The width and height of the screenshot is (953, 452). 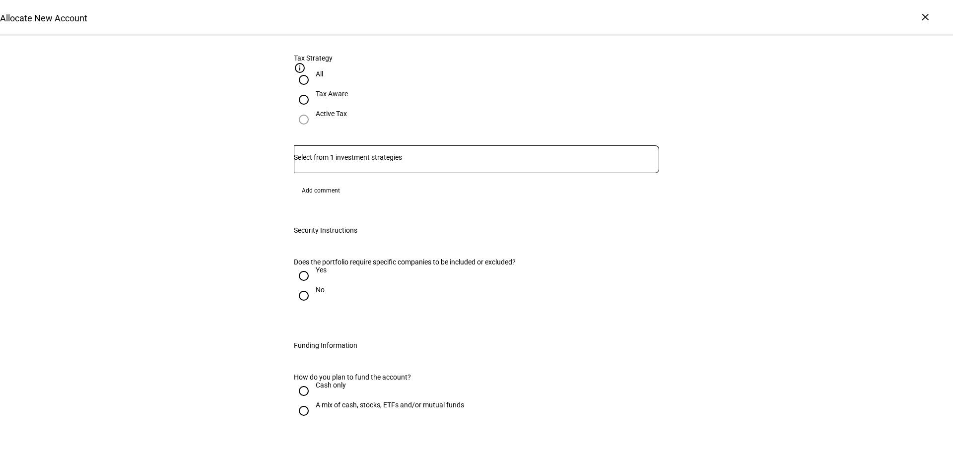 I want to click on div: Tax Strategy, so click(x=476, y=58).